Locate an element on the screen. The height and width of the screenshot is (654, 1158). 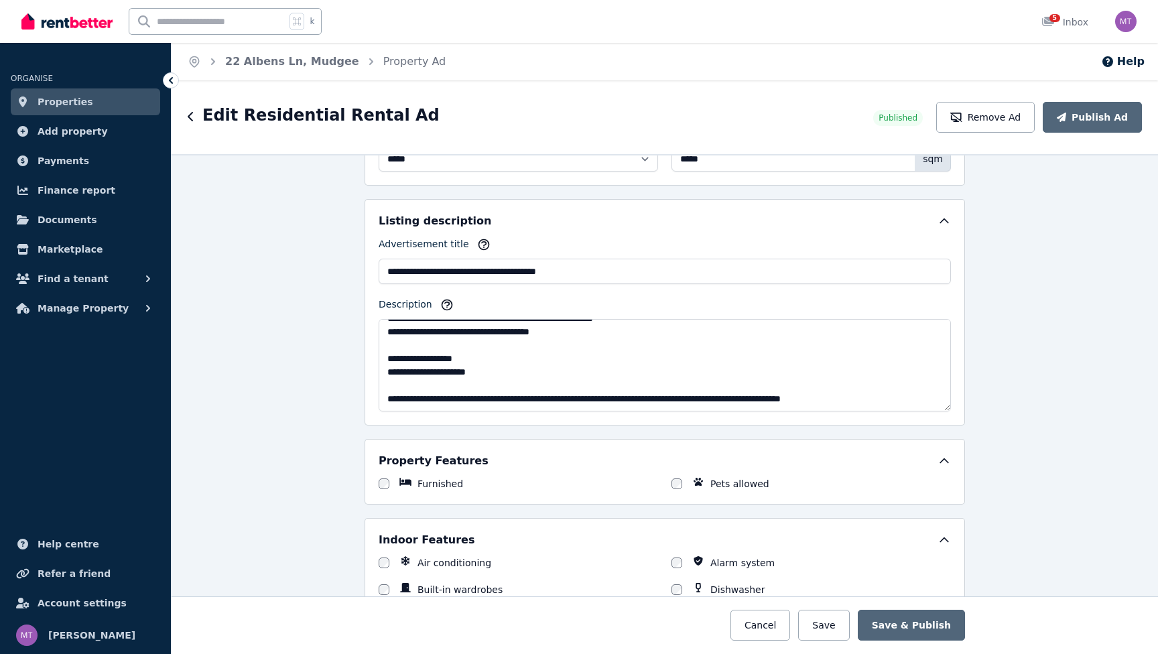
label: Air conditioning is located at coordinates (454, 563).